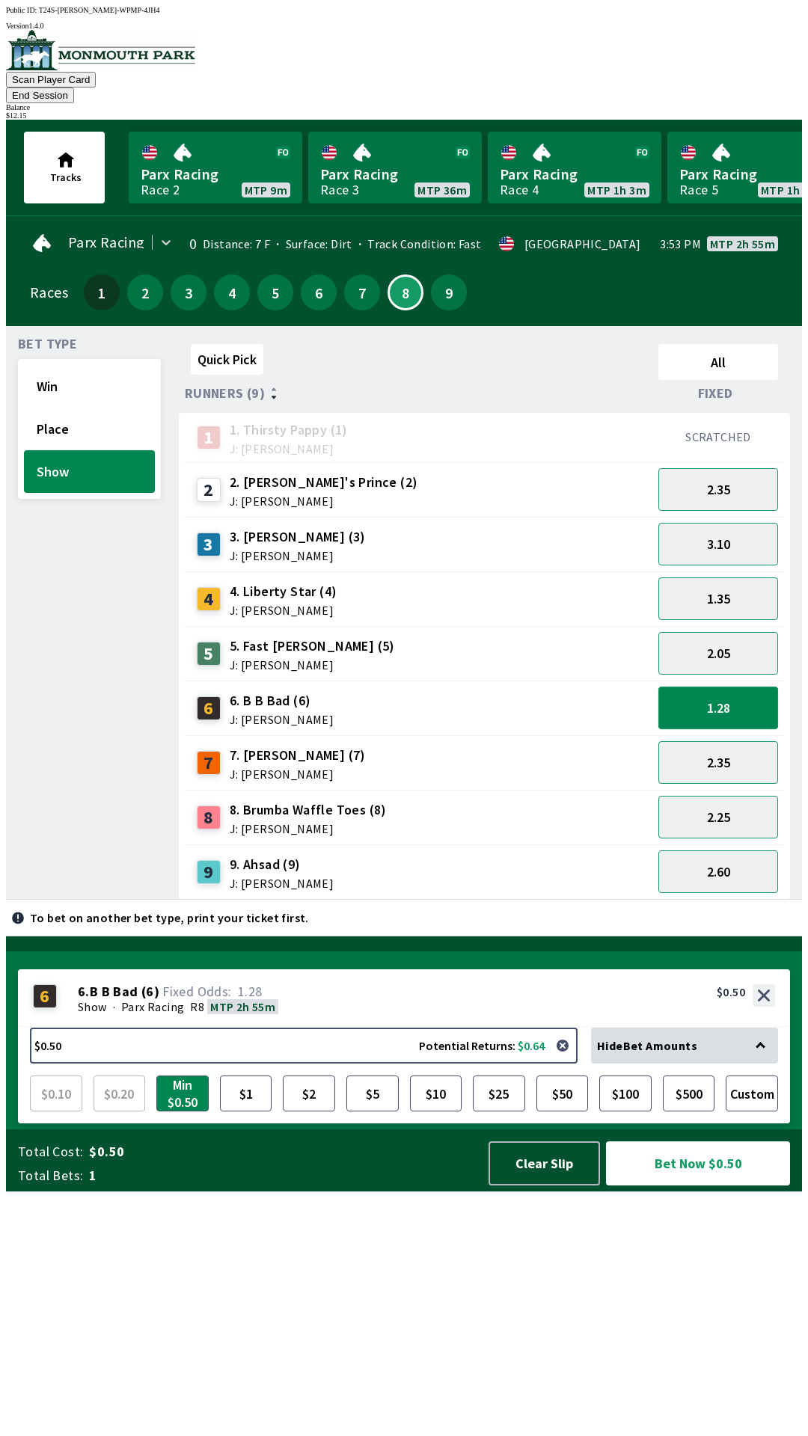 The width and height of the screenshot is (808, 1436). What do you see at coordinates (499, 1093) in the screenshot?
I see `span: $25` at bounding box center [499, 1093].